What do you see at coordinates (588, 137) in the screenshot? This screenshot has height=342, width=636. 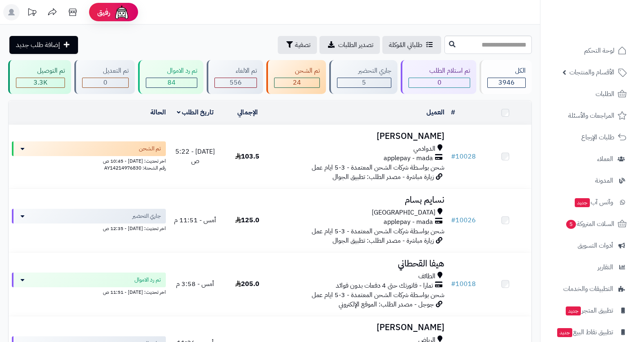 I see `a: طلبات الإرجاع` at bounding box center [588, 137].